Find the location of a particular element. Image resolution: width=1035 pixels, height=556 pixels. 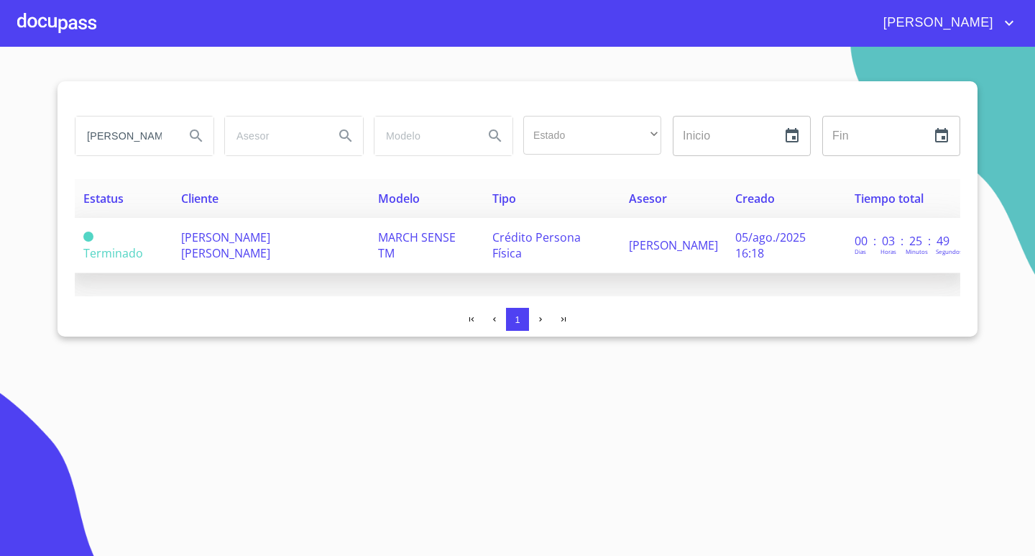

span: Crédito Persona Física is located at coordinates (536, 245).